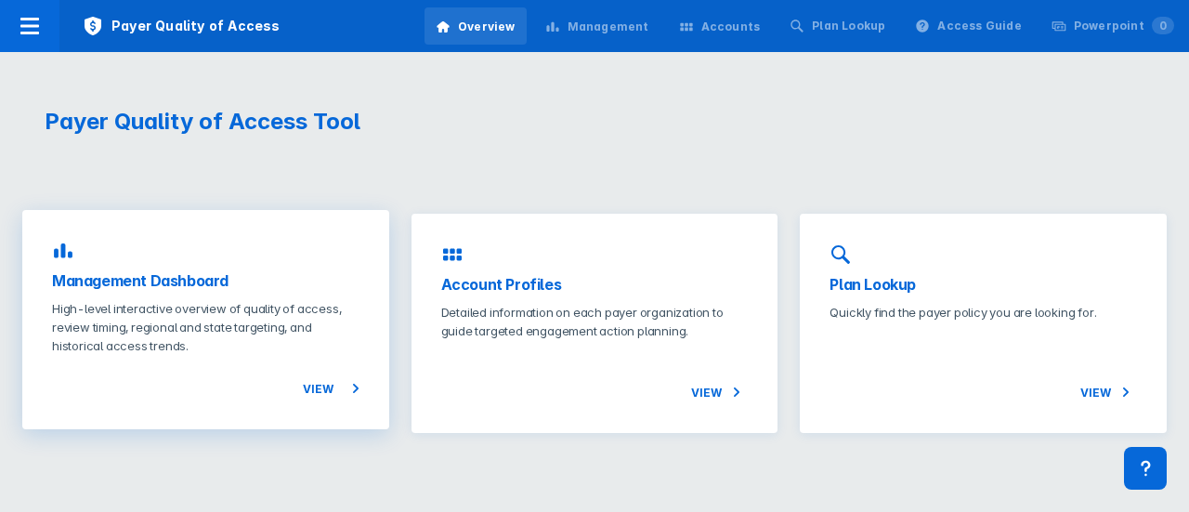 The width and height of the screenshot is (1189, 512). What do you see at coordinates (205, 327) in the screenshot?
I see `p: High-level interactive overview of quality of access, review timing, regional and state targeting...` at bounding box center [205, 327].